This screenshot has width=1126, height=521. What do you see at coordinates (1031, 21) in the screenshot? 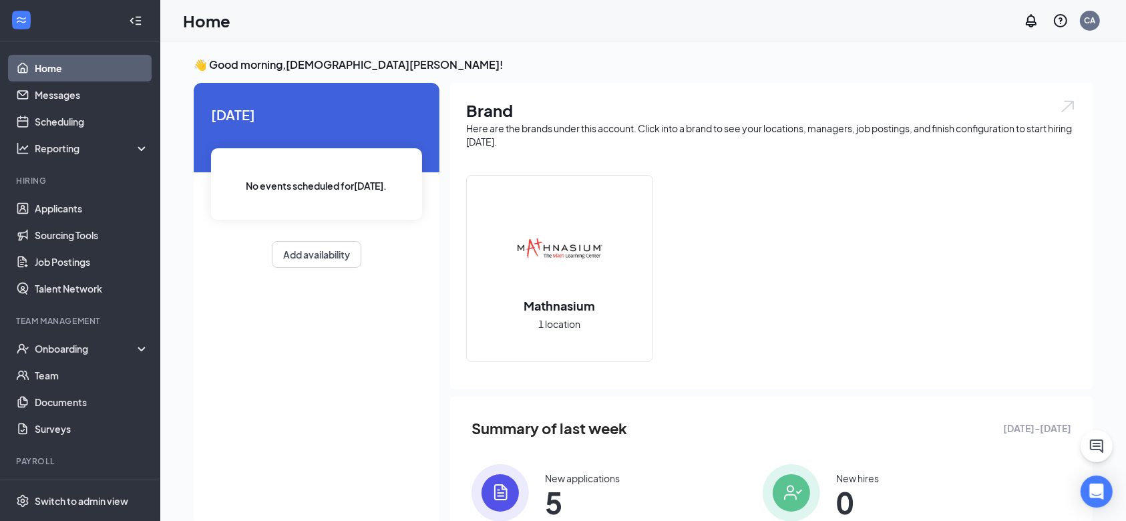
I see `svg: Notifications` at bounding box center [1031, 21].